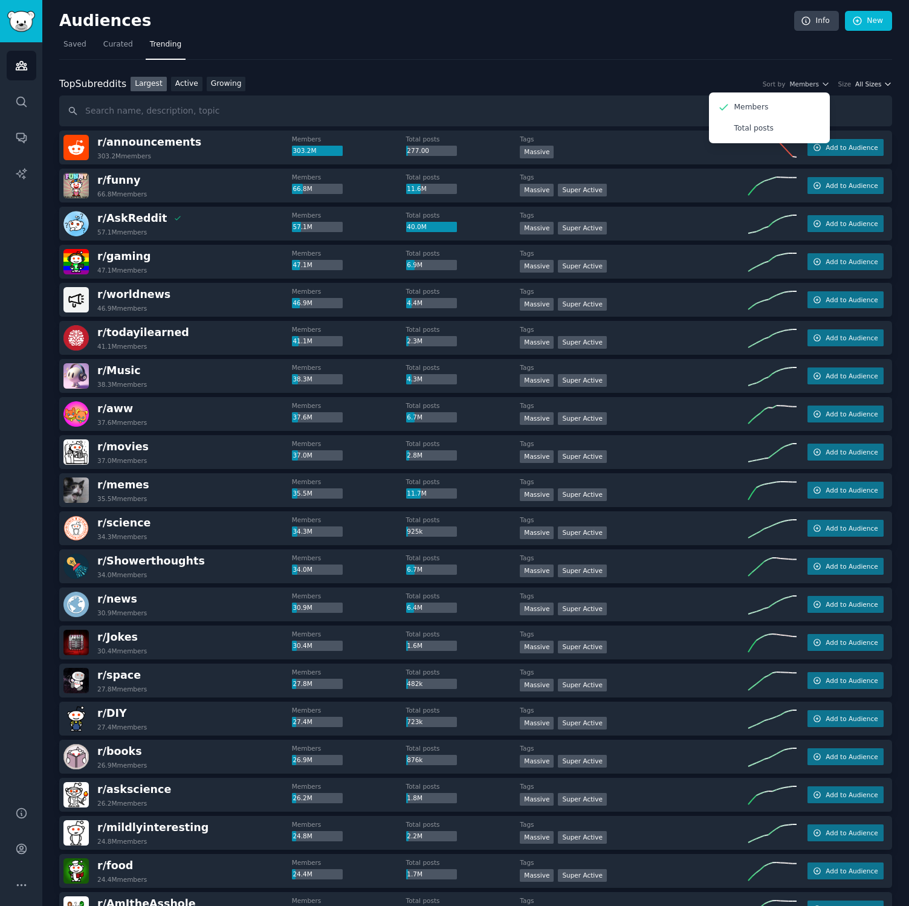  I want to click on div: 46.9M members, so click(122, 308).